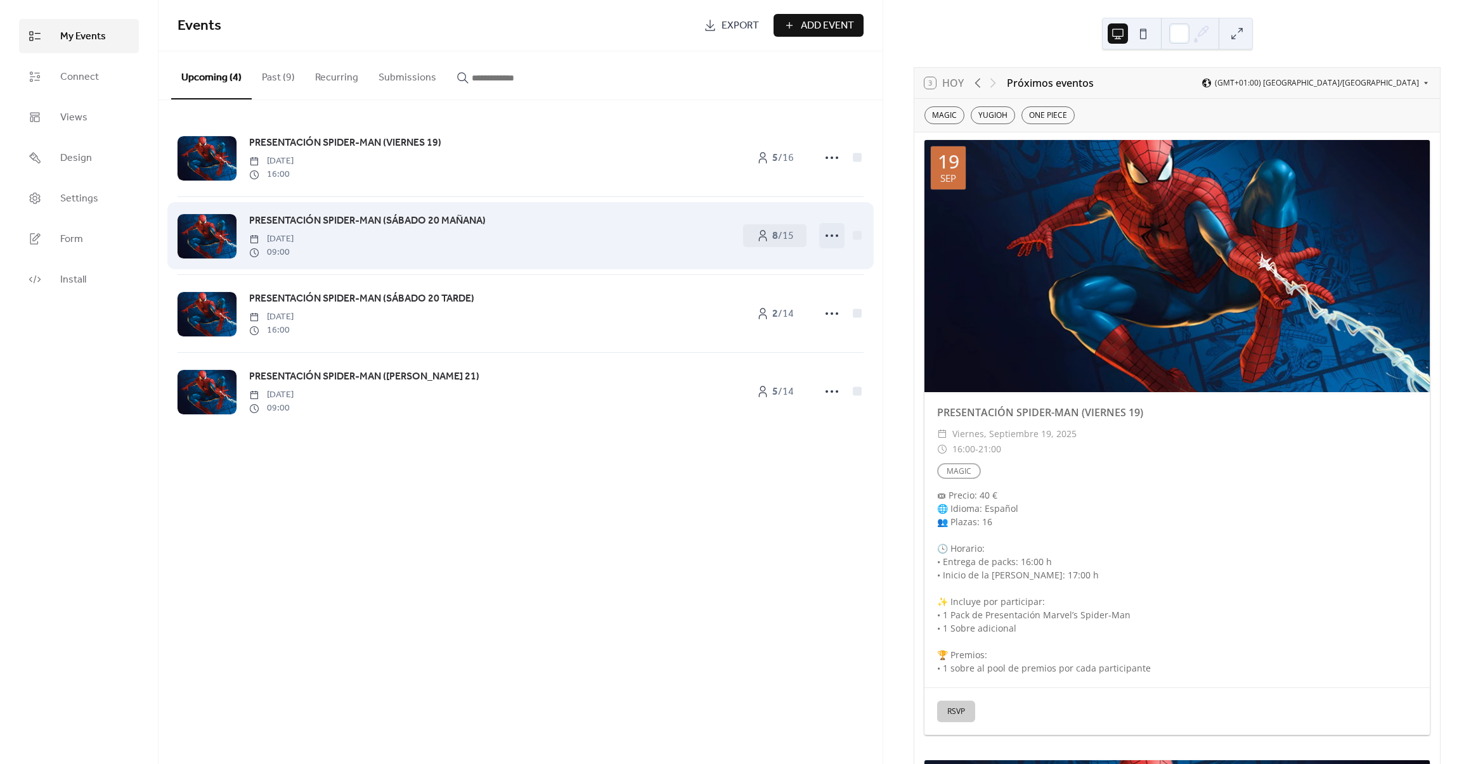  I want to click on button: Add Event, so click(818, 25).